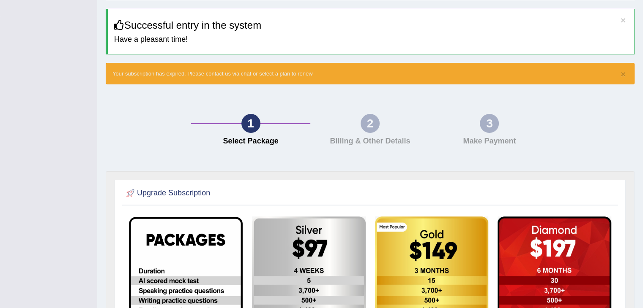 This screenshot has height=308, width=643. What do you see at coordinates (489, 142) in the screenshot?
I see `h4: Make Payment` at bounding box center [489, 142].